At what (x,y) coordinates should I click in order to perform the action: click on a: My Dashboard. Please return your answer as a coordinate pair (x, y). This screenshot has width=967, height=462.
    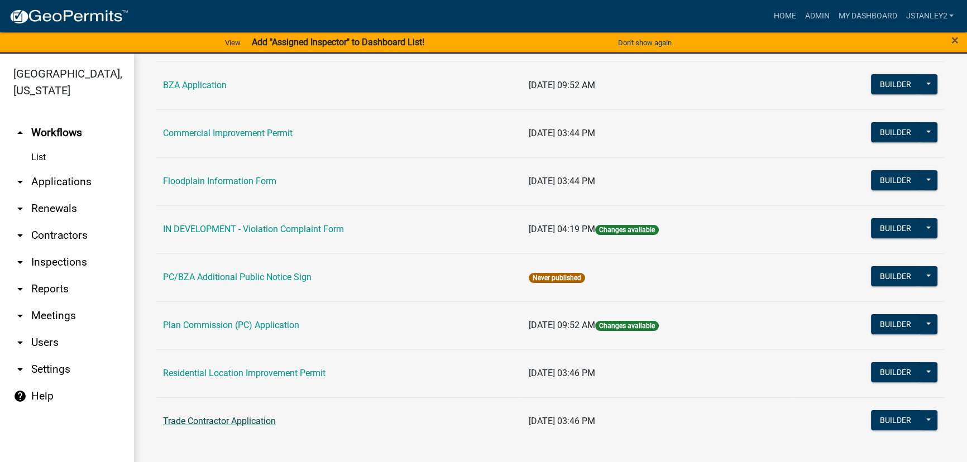
    Looking at the image, I should click on (867, 16).